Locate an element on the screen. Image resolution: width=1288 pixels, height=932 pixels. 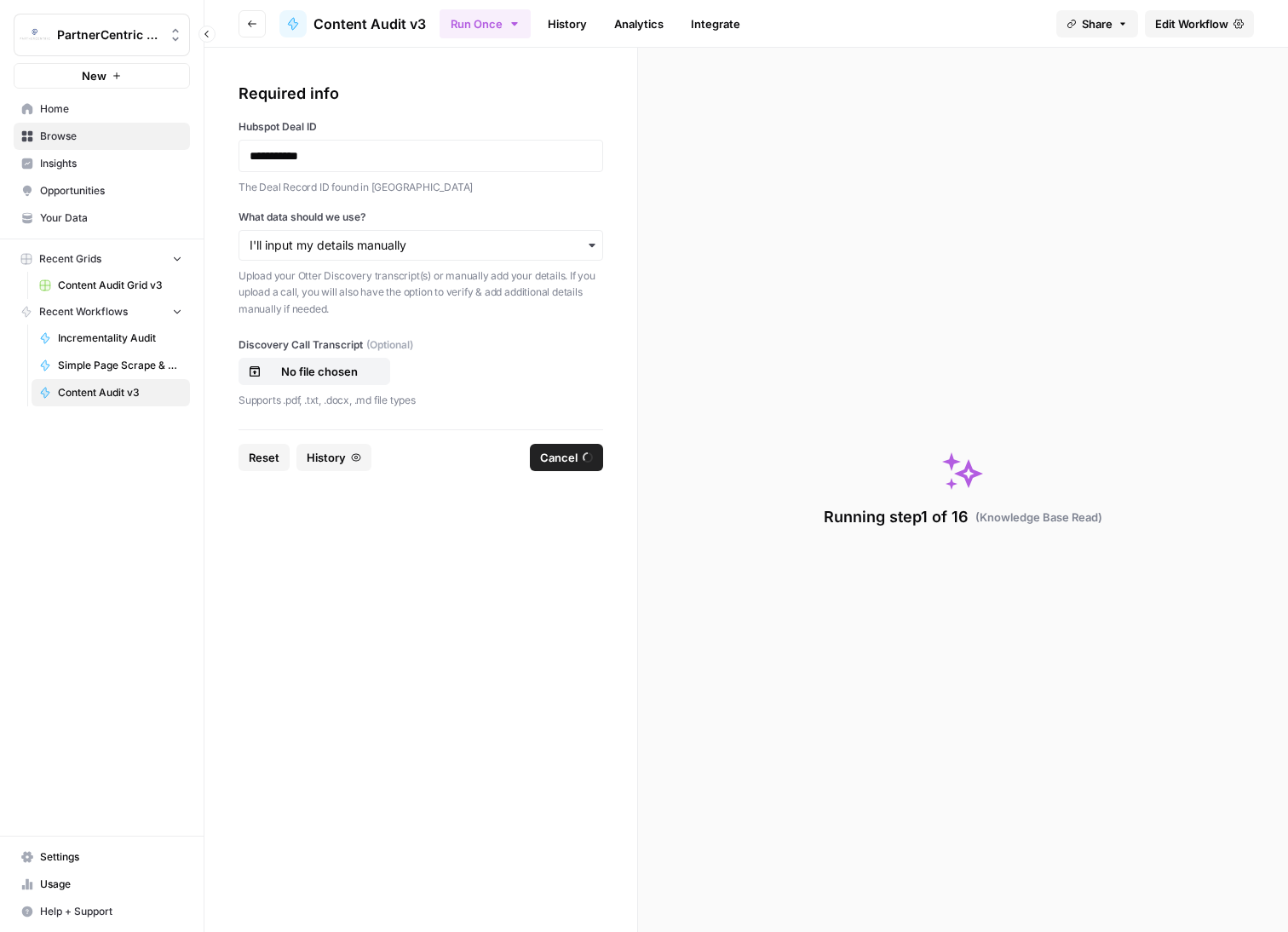
p: Supports .pdf, .txt, .docx, .md file types is located at coordinates (421, 401).